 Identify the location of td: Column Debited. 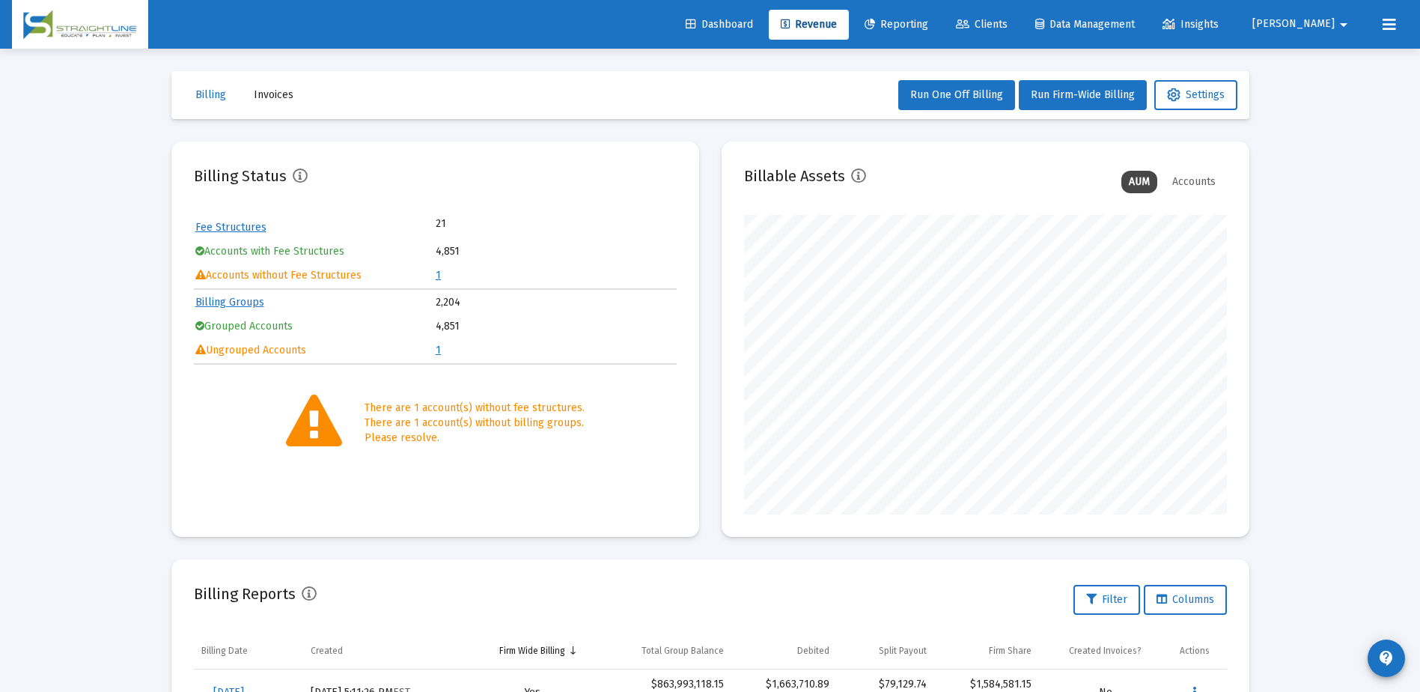
(784, 650).